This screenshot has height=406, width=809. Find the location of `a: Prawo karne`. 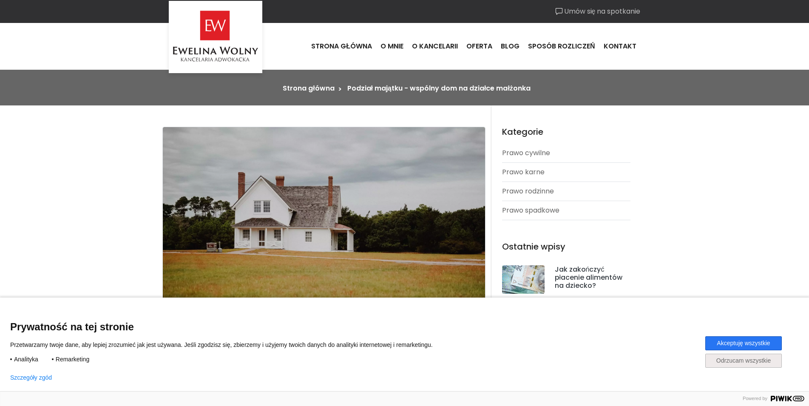

a: Prawo karne is located at coordinates (566, 172).